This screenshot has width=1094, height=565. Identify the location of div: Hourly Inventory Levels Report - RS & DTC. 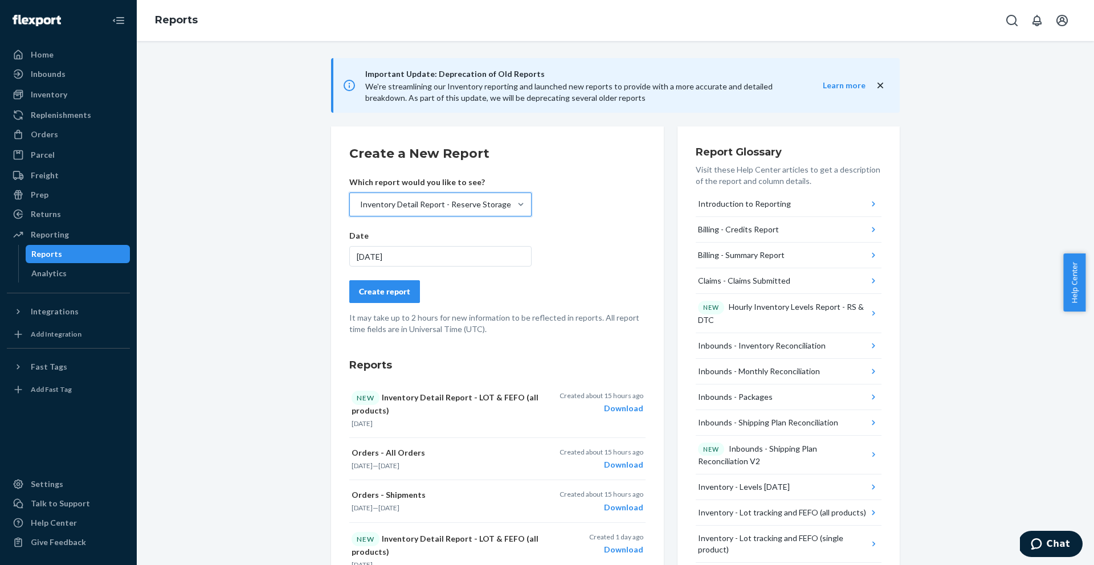
(783, 314).